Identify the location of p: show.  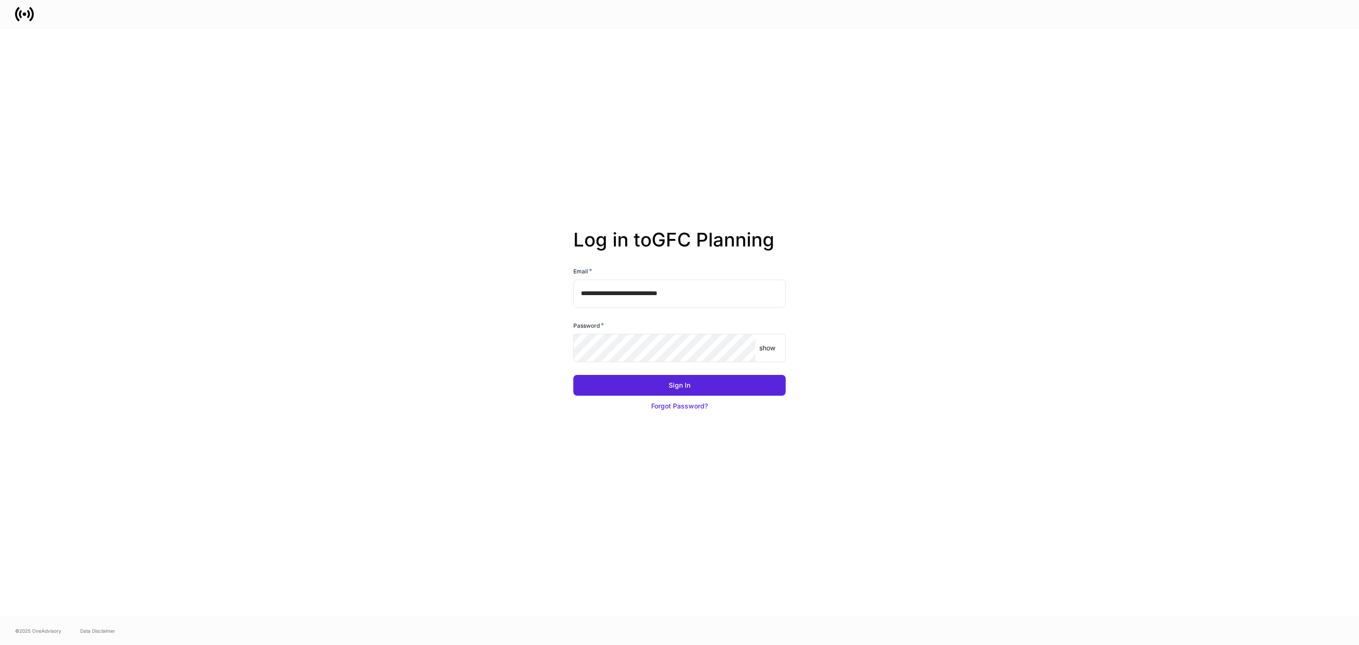
(767, 348).